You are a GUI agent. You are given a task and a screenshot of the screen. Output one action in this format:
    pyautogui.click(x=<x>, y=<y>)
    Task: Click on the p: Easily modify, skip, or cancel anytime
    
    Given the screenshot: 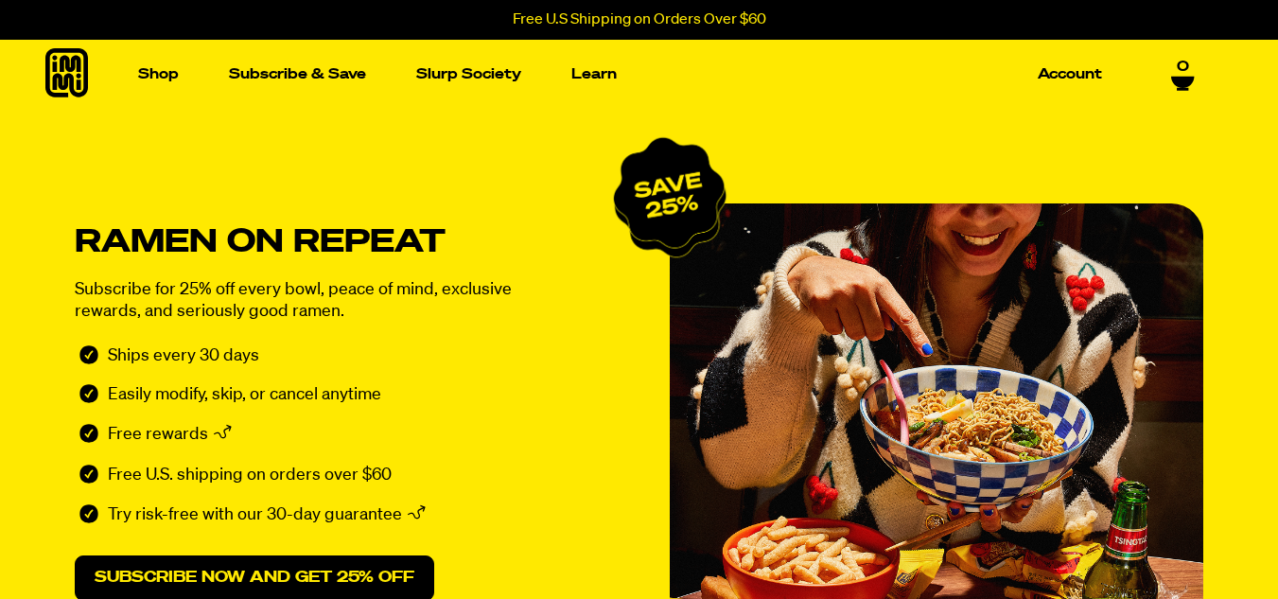 What is the action you would take?
    pyautogui.click(x=244, y=395)
    